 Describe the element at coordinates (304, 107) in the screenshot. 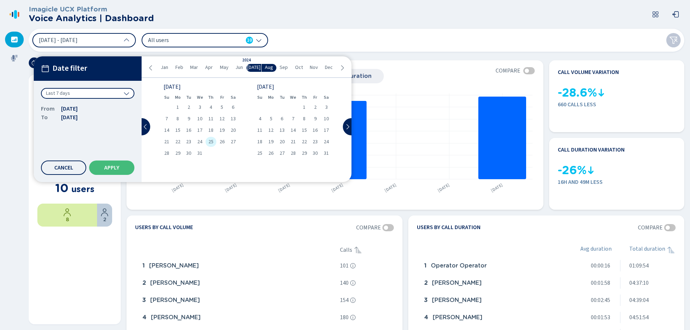

I see `div: Thu Aug 01 2024` at that location.